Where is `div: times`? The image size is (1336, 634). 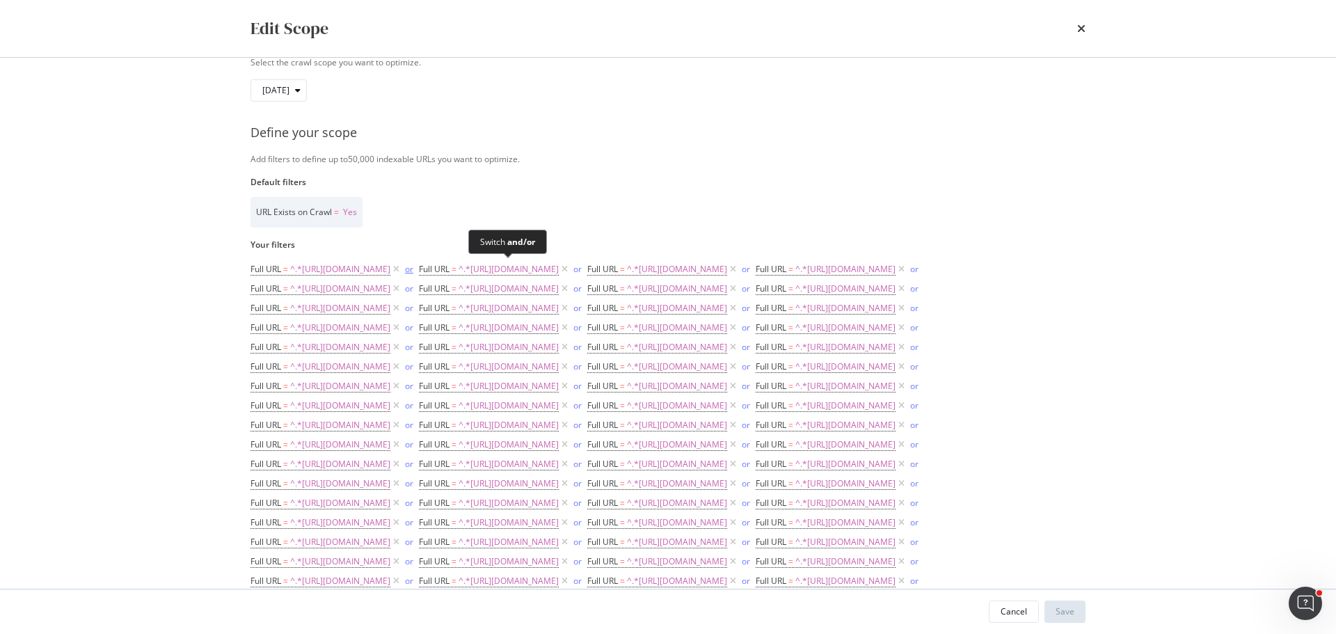
div: times is located at coordinates (1081, 29).